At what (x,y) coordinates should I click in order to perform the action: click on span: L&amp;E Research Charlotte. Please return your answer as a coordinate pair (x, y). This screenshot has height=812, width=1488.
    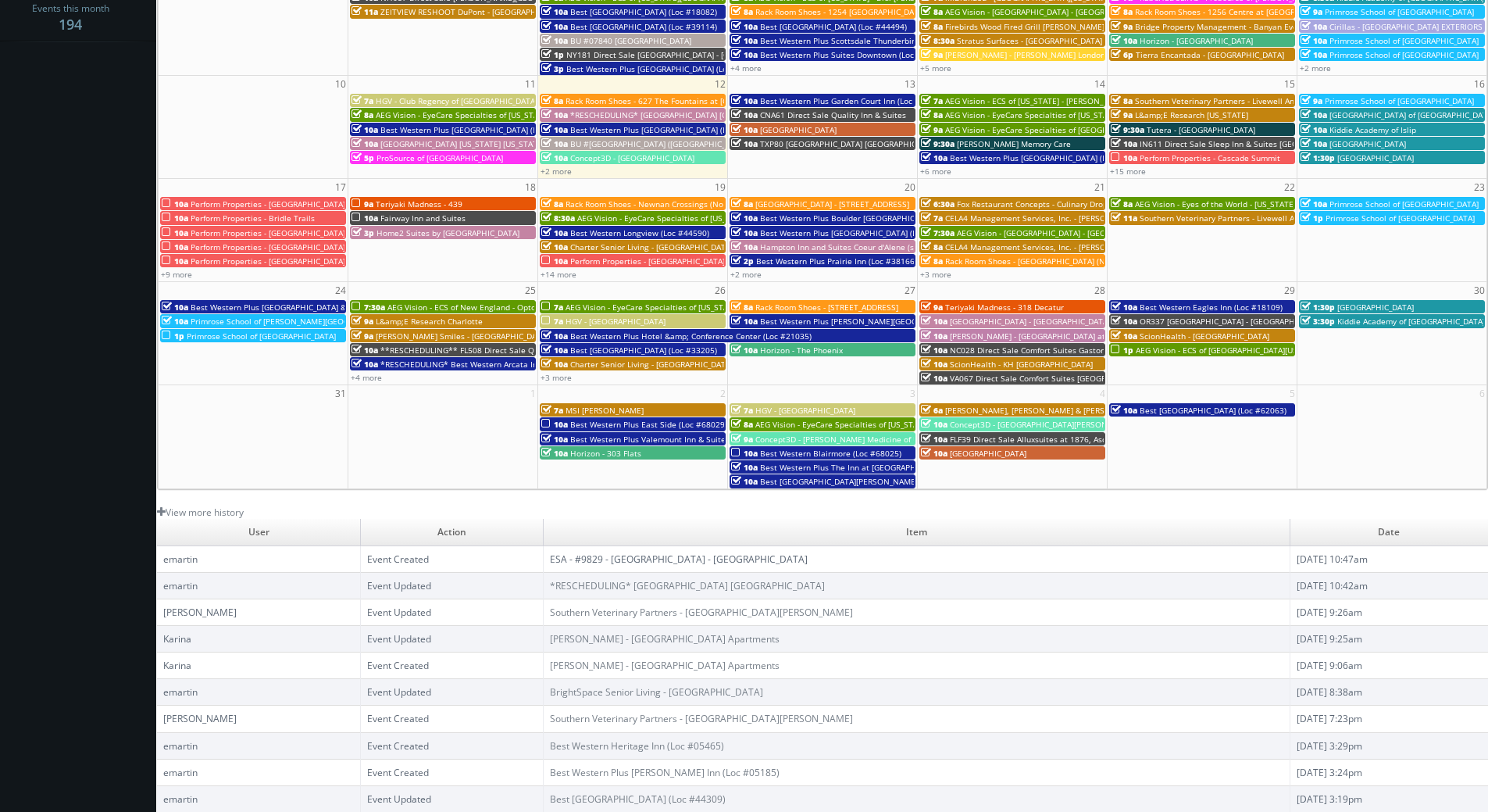
    Looking at the image, I should click on (428, 321).